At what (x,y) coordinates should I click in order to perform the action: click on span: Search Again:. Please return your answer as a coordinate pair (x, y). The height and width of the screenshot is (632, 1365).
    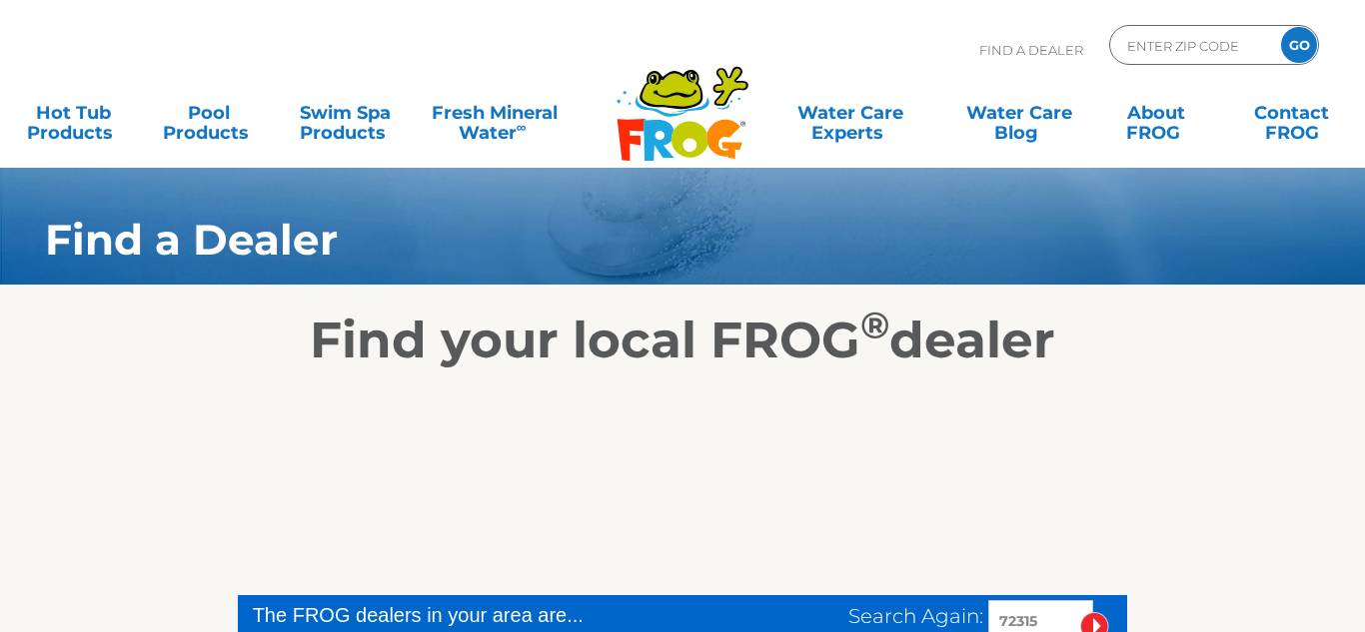
    Looking at the image, I should click on (915, 616).